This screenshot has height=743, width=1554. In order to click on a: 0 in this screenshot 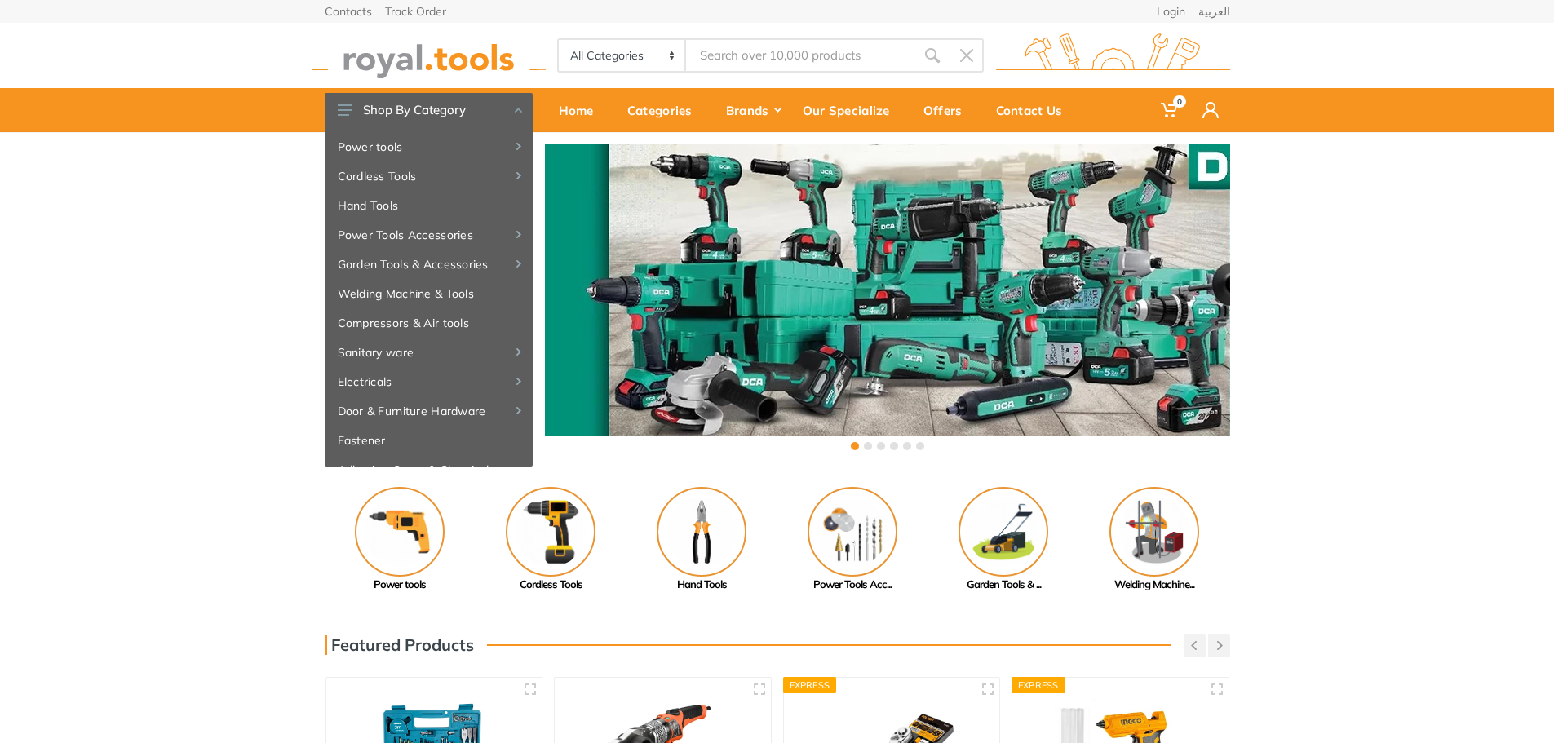, I will do `click(1170, 110)`.